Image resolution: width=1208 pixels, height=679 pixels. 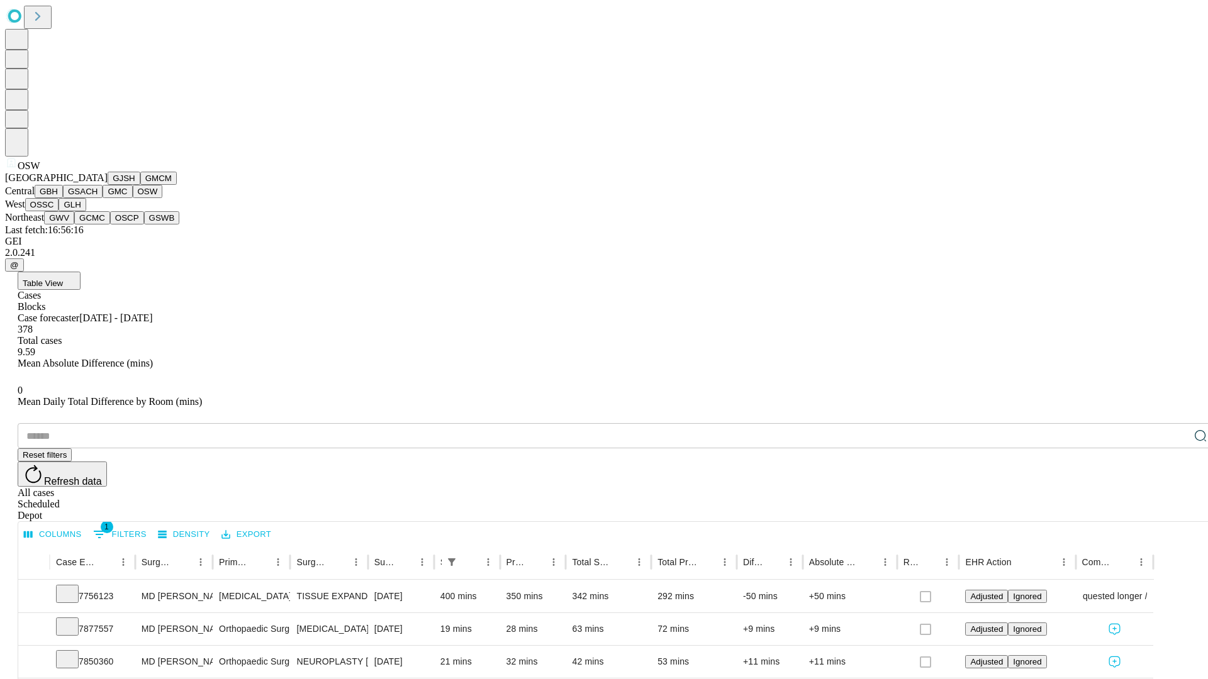 What do you see at coordinates (158, 178) in the screenshot?
I see `button: GMCM` at bounding box center [158, 178].